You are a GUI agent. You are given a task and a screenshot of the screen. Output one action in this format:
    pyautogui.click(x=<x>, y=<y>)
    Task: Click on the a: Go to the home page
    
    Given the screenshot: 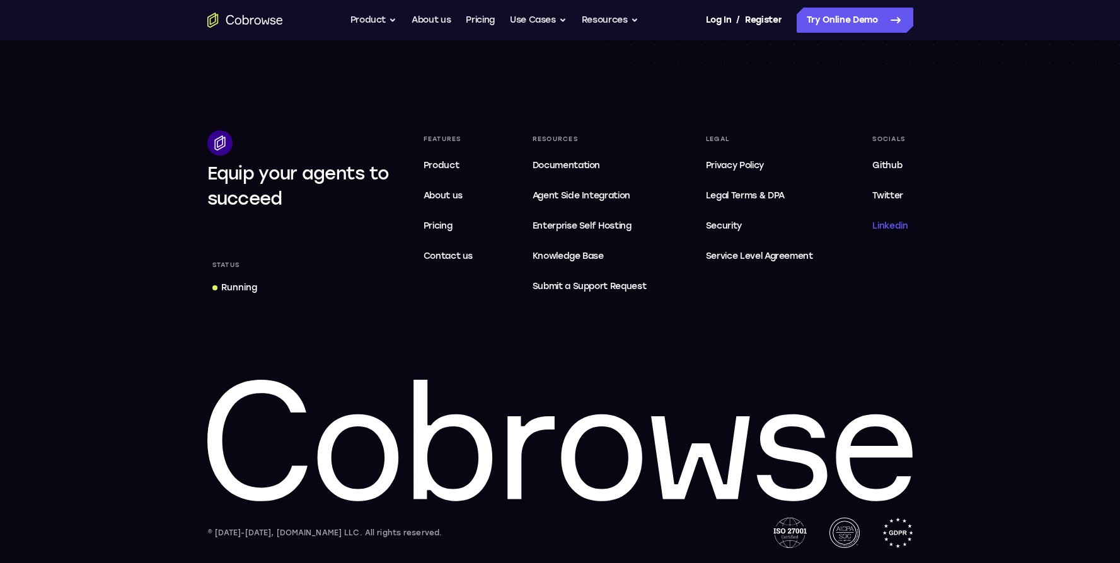 What is the action you would take?
    pyautogui.click(x=245, y=20)
    